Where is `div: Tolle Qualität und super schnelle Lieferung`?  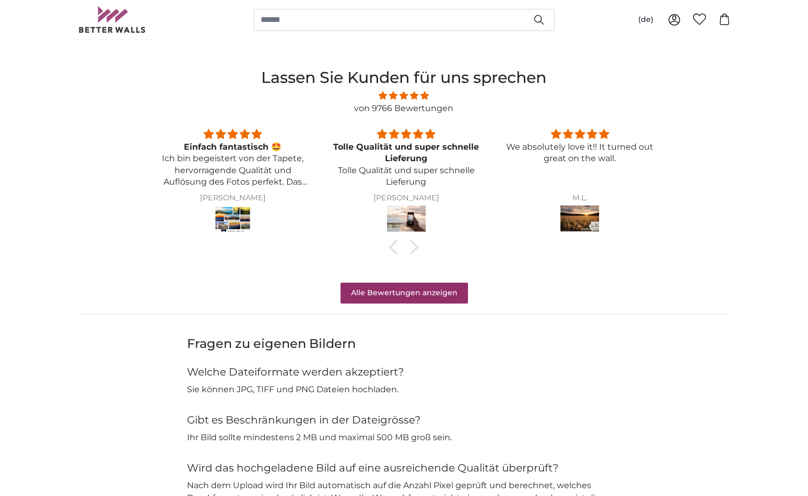
div: Tolle Qualität und super schnelle Lieferung is located at coordinates (406, 153).